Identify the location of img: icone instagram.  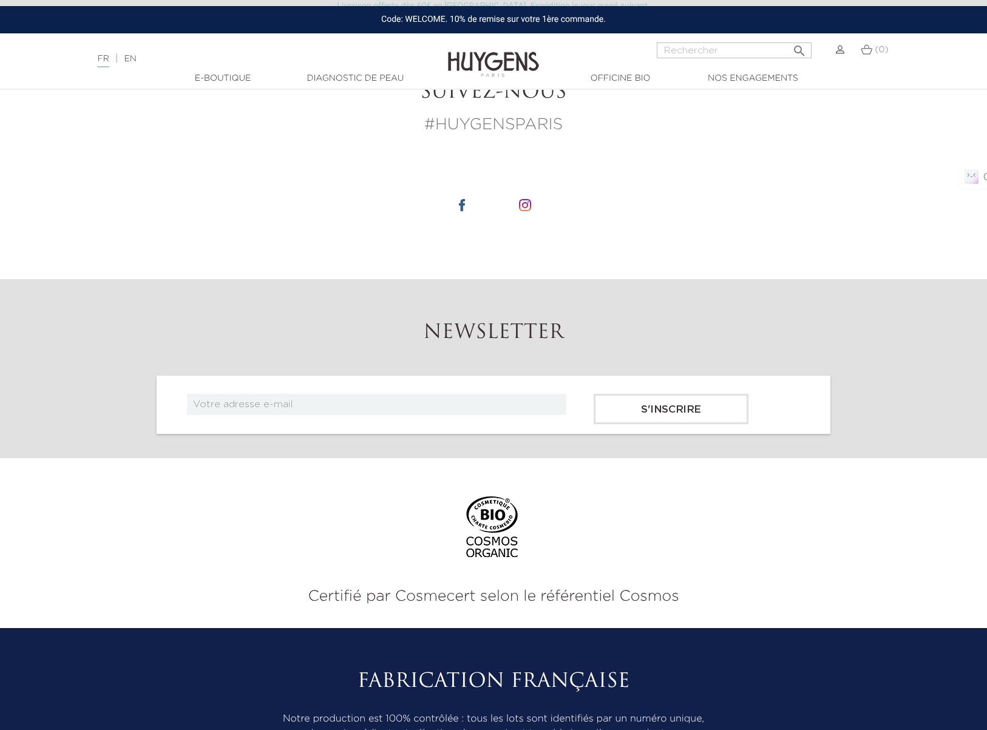
(525, 205).